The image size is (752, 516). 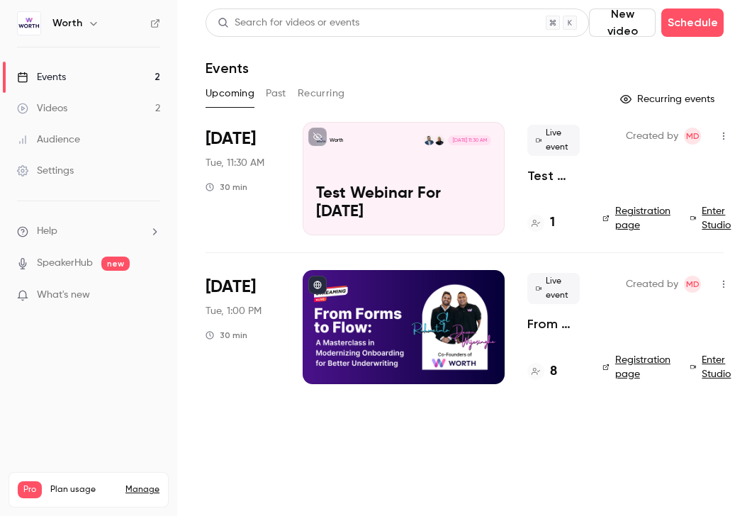 I want to click on div: Events, so click(x=41, y=77).